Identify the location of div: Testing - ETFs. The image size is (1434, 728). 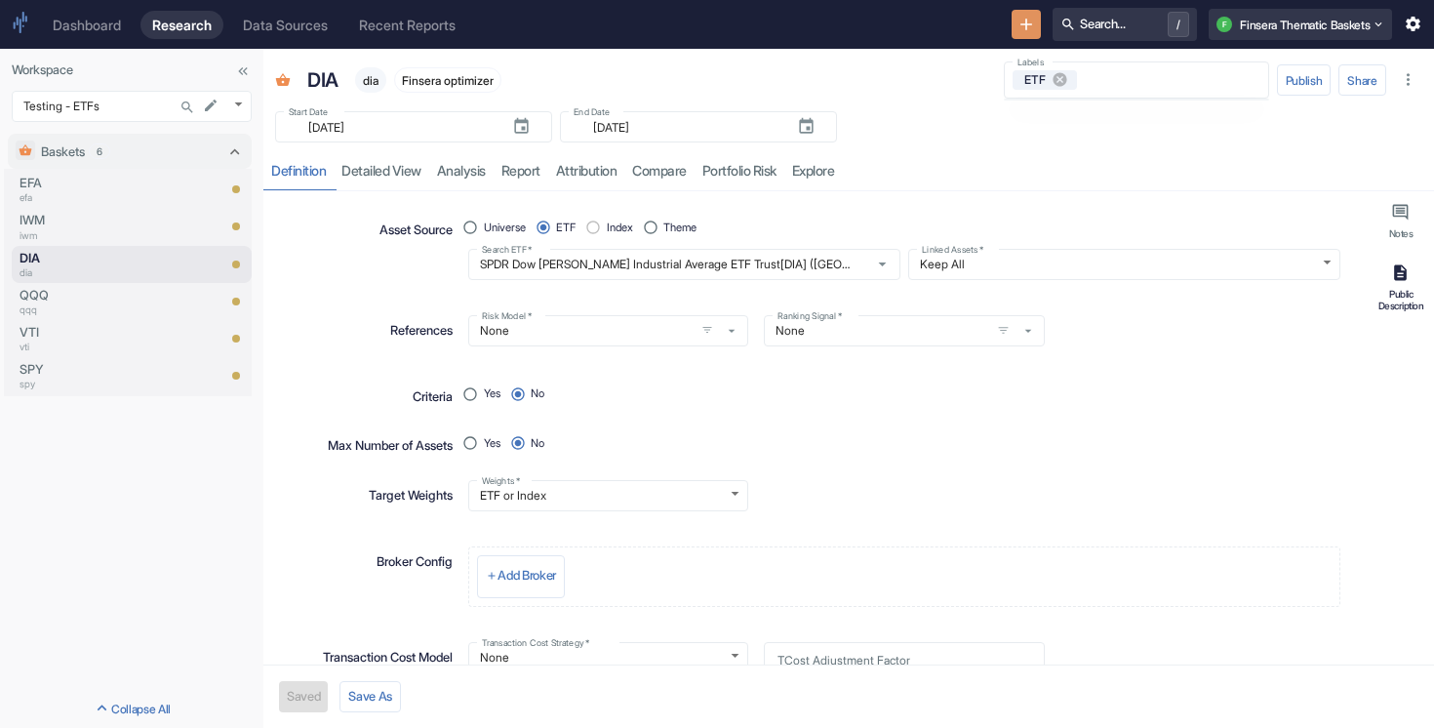
(132, 106).